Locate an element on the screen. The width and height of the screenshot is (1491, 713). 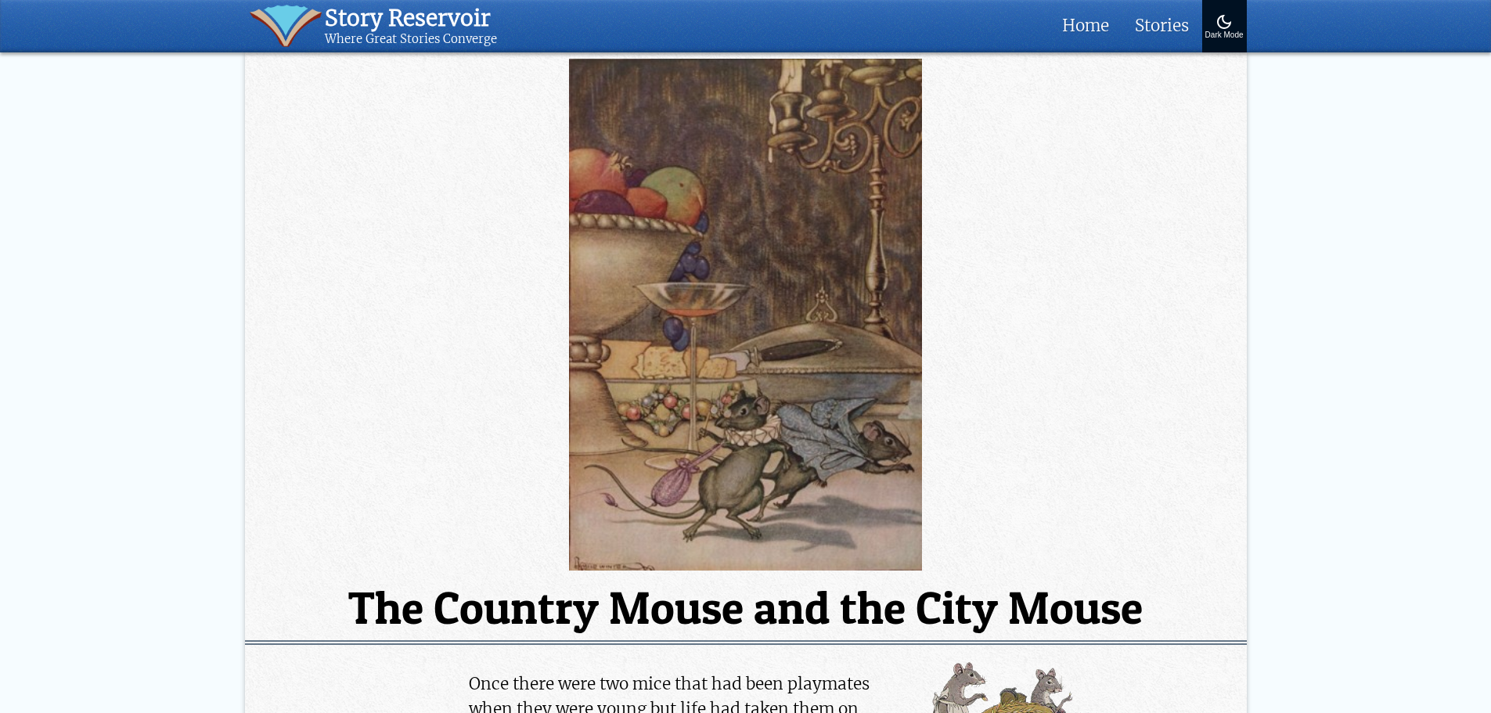
img: icon of book with waver spilling out. is located at coordinates (286, 26).